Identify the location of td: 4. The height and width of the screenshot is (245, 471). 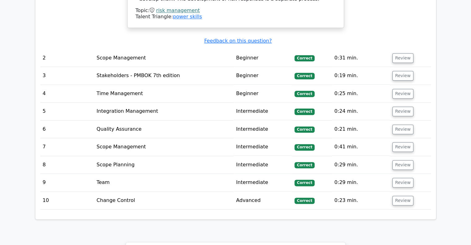
(67, 94).